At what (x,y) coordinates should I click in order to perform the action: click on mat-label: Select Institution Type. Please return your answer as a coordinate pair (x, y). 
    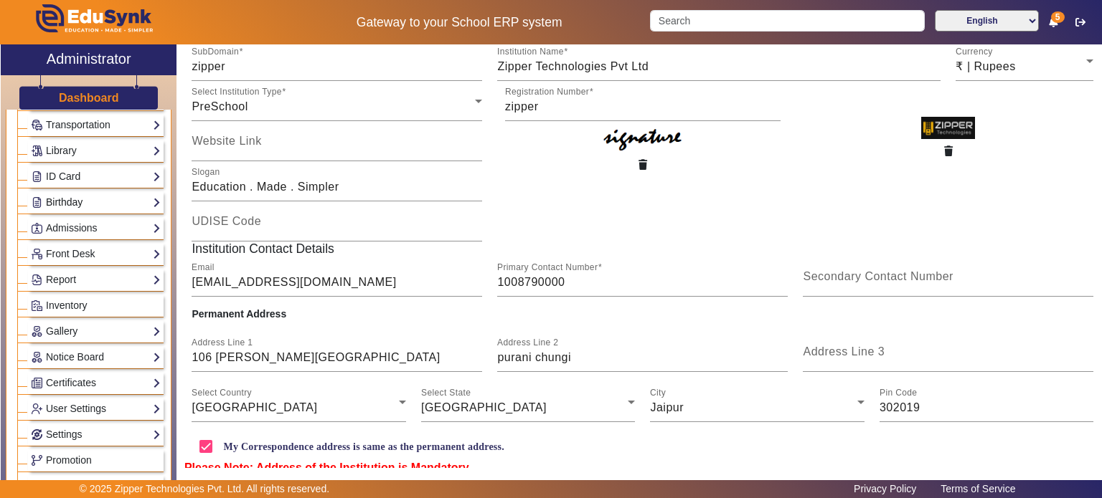
    Looking at the image, I should click on (237, 92).